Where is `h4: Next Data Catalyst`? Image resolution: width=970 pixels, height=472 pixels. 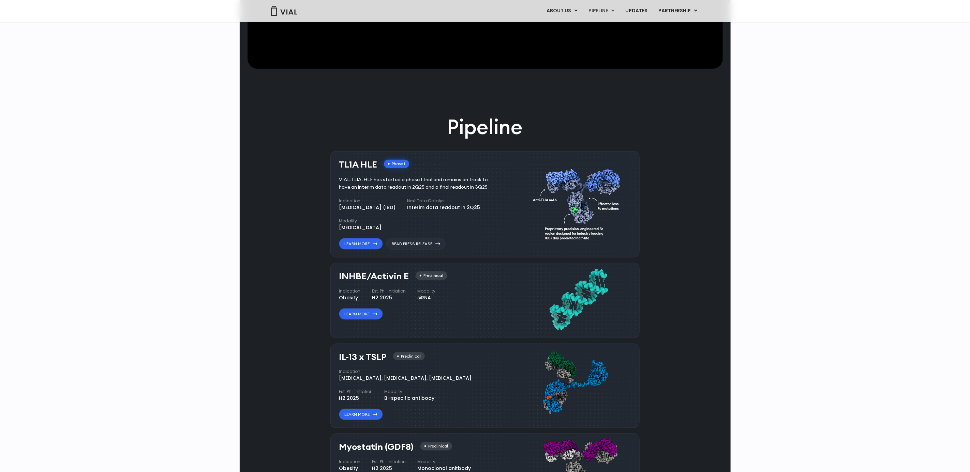 h4: Next Data Catalyst is located at coordinates (443, 201).